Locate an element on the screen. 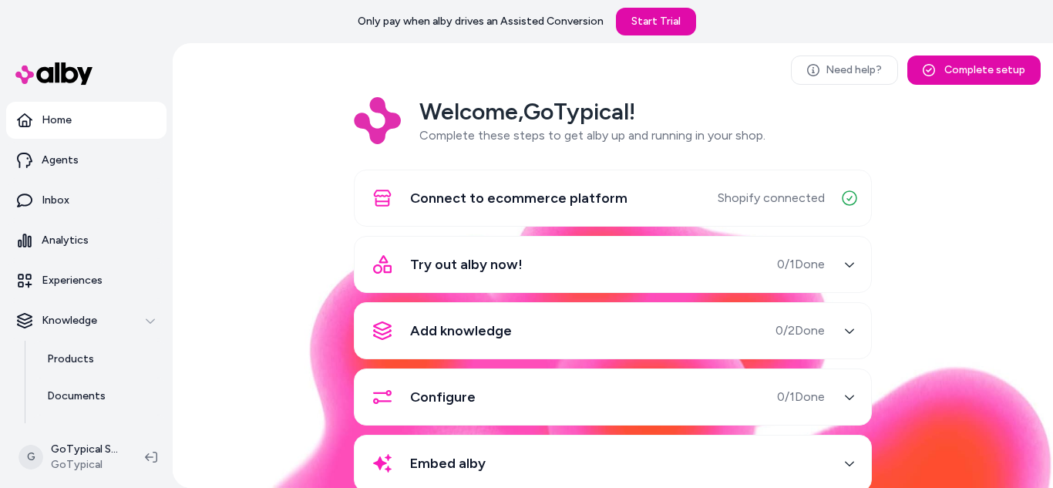 The height and width of the screenshot is (488, 1053). span: Connect to ecommerce platform is located at coordinates (519, 198).